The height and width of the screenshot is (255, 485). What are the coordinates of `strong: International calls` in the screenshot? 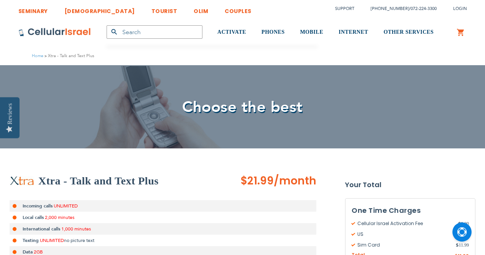 It's located at (41, 229).